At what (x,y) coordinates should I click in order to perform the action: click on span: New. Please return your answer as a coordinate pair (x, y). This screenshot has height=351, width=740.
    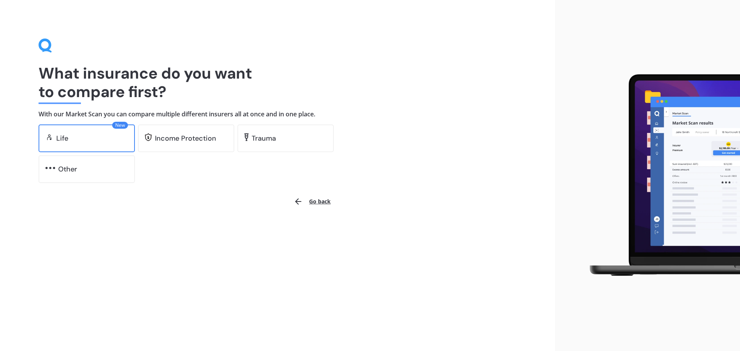
    Looking at the image, I should click on (120, 125).